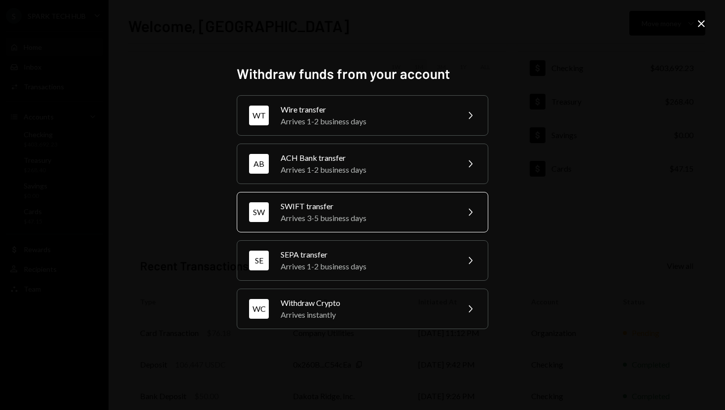 The width and height of the screenshot is (725, 410). Describe the element at coordinates (259, 164) in the screenshot. I see `div: AB` at that location.